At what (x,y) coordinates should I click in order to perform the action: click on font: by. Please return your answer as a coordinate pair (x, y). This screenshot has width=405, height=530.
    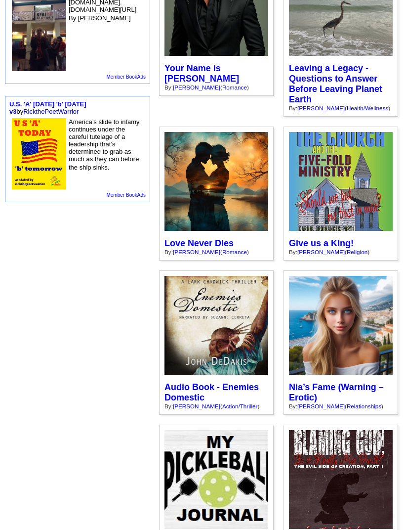
    Looking at the image, I should click on (48, 108).